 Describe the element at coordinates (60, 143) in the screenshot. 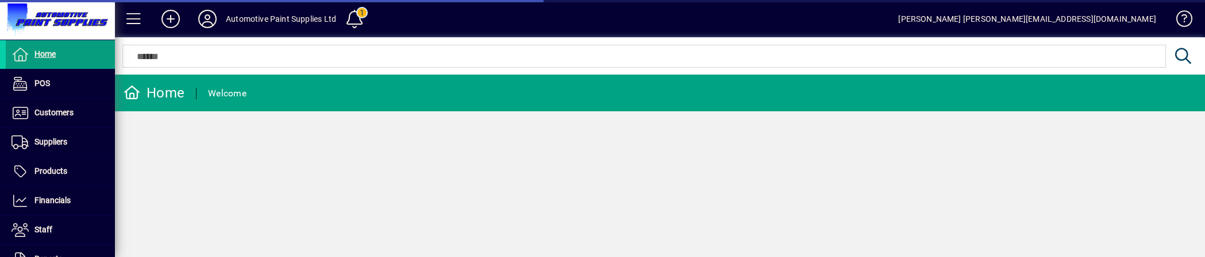

I see `a: Suppliers` at that location.